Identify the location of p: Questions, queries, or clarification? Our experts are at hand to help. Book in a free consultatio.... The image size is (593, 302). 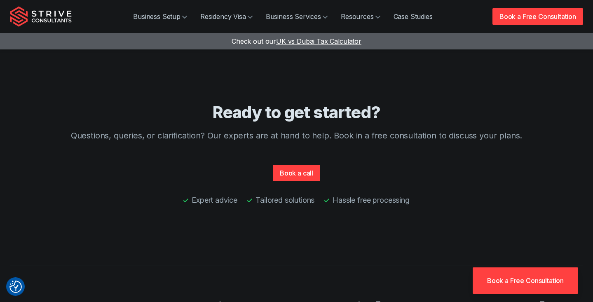
(297, 135).